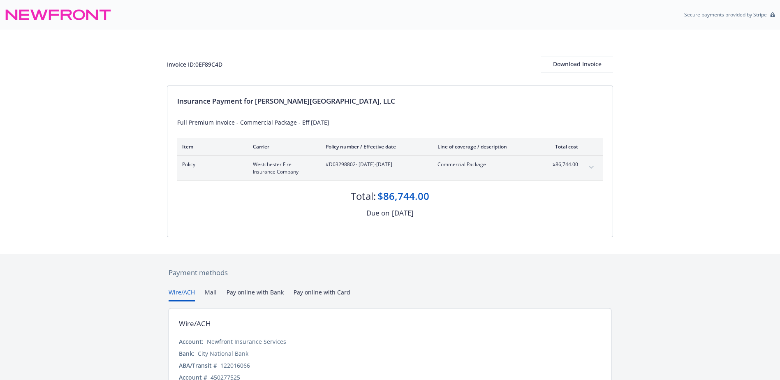 This screenshot has width=780, height=380. What do you see at coordinates (223, 353) in the screenshot?
I see `div: City National Bank` at bounding box center [223, 353].